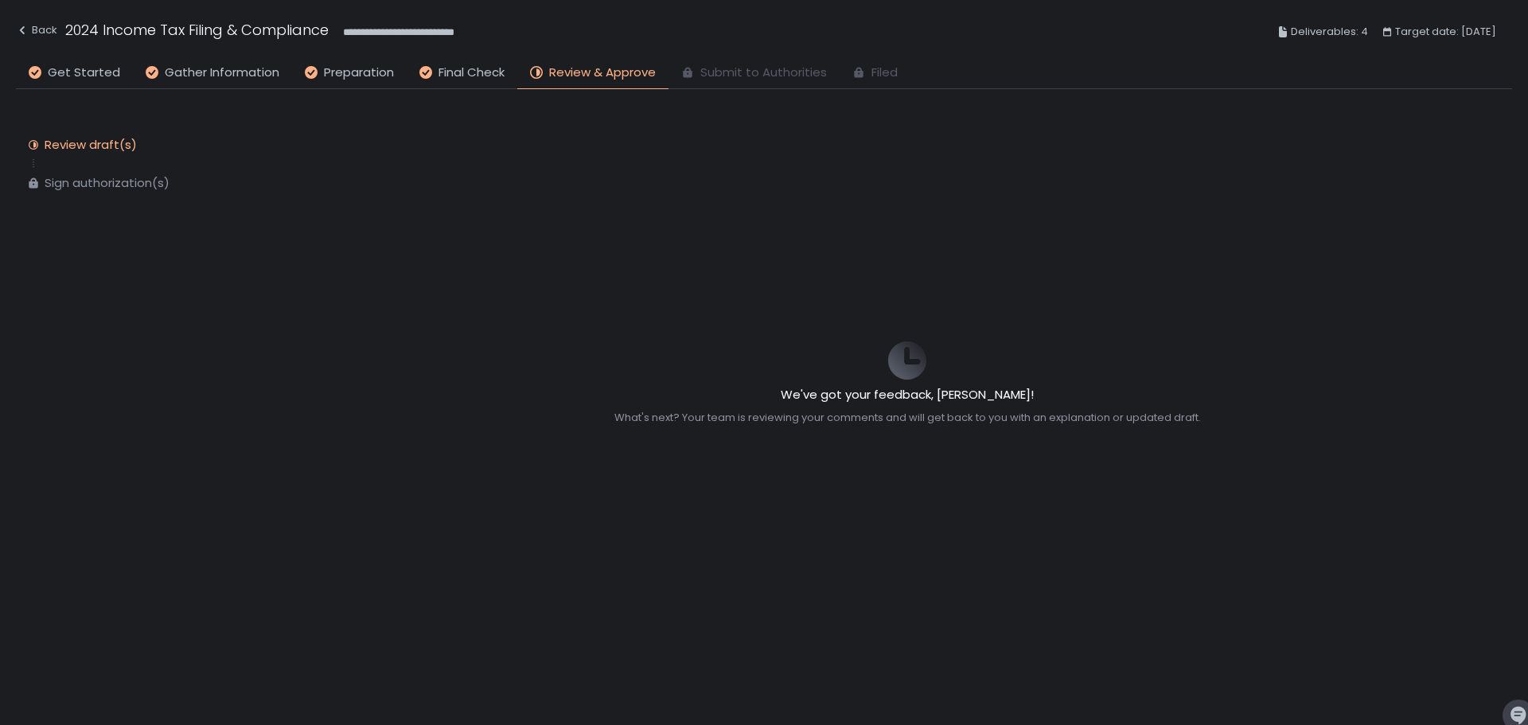  I want to click on span: Get Started, so click(84, 72).